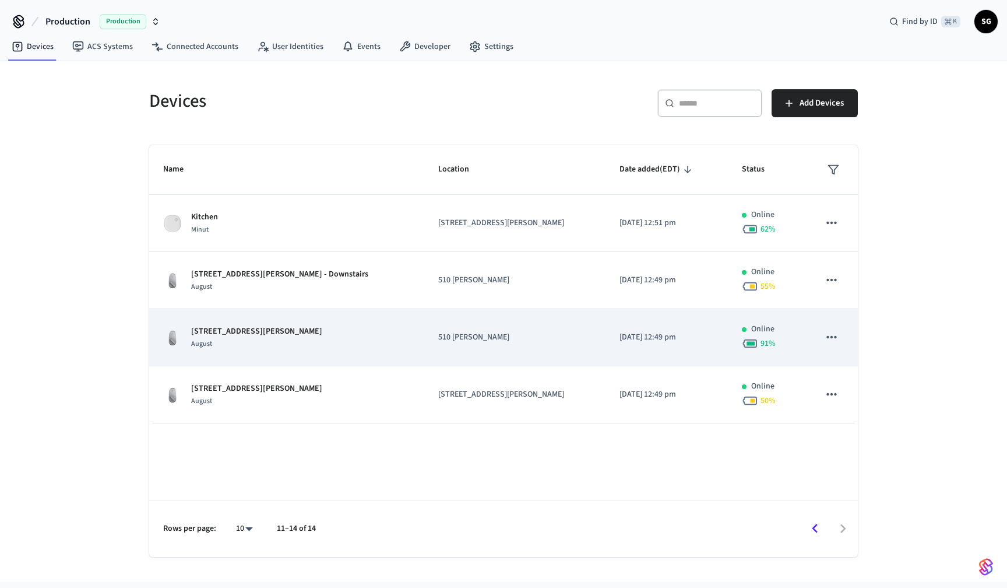 Image resolution: width=1007 pixels, height=588 pixels. Describe the element at coordinates (925, 22) in the screenshot. I see `div: Find by ID⌘ K` at that location.